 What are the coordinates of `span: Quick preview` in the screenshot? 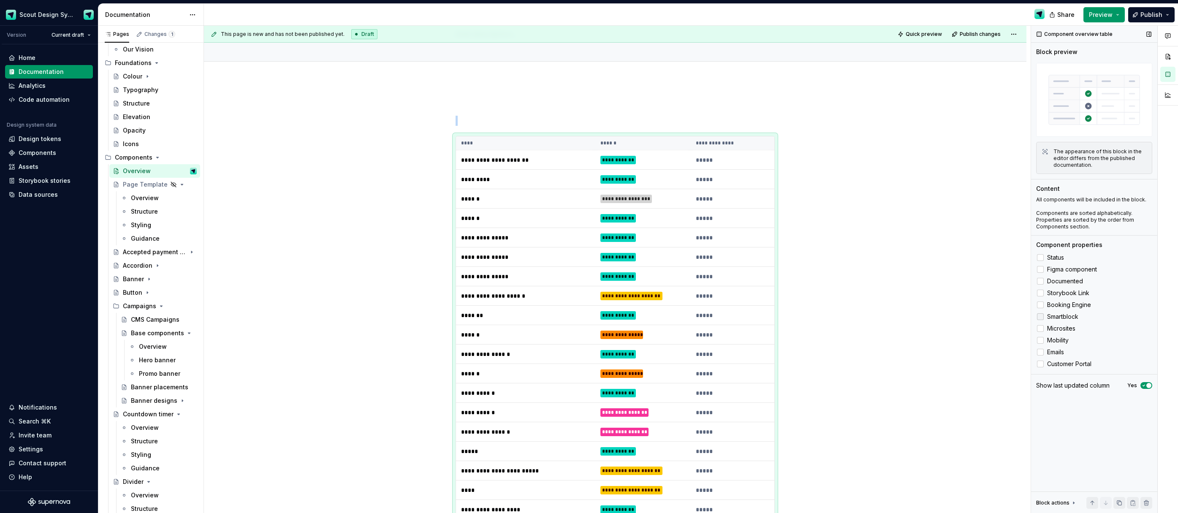 It's located at (924, 34).